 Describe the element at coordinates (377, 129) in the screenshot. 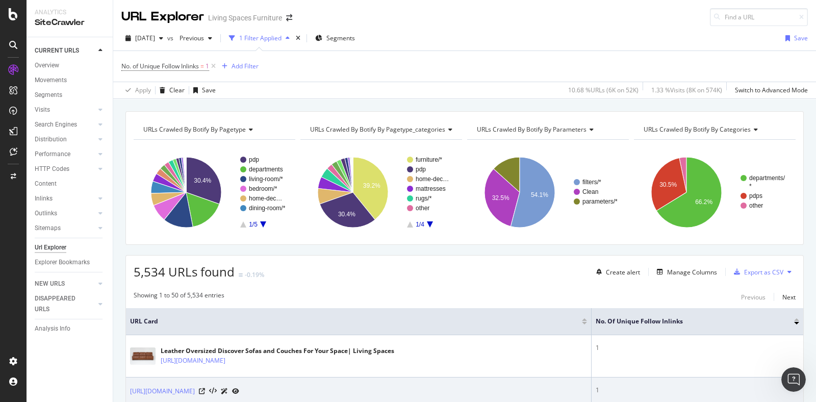

I see `span: URLs Crawled By Botify By pagetype_categories` at that location.